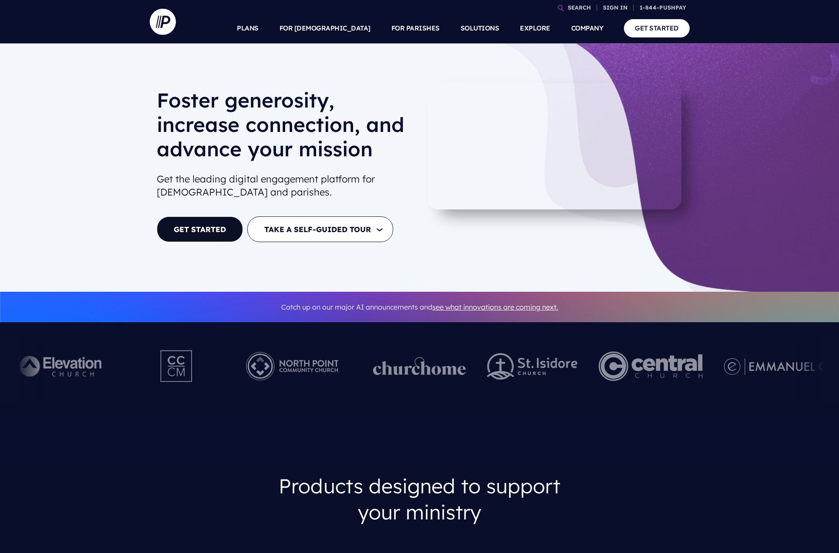 The height and width of the screenshot is (553, 839). Describe the element at coordinates (495, 307) in the screenshot. I see `span: see what innovations are coming next.` at that location.